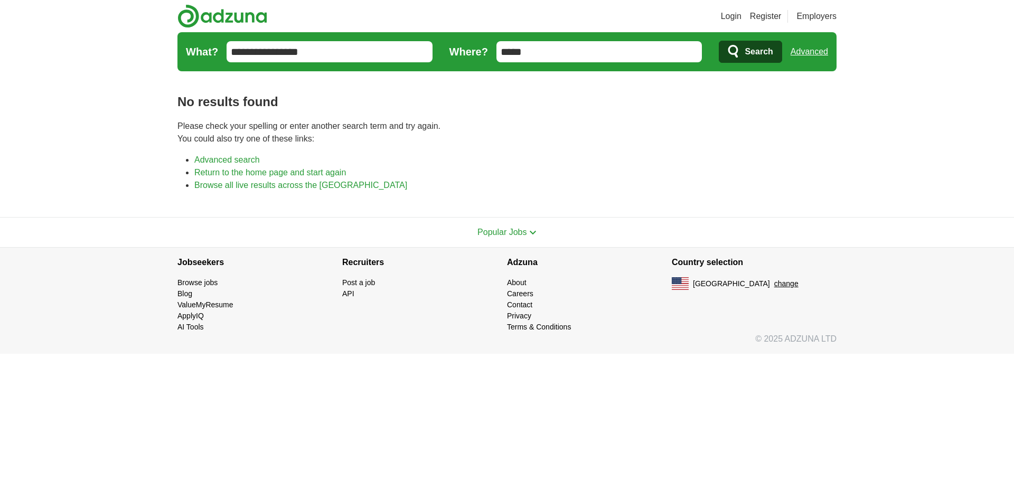 Image resolution: width=1014 pixels, height=499 pixels. What do you see at coordinates (750, 52) in the screenshot?
I see `button: Search` at bounding box center [750, 52].